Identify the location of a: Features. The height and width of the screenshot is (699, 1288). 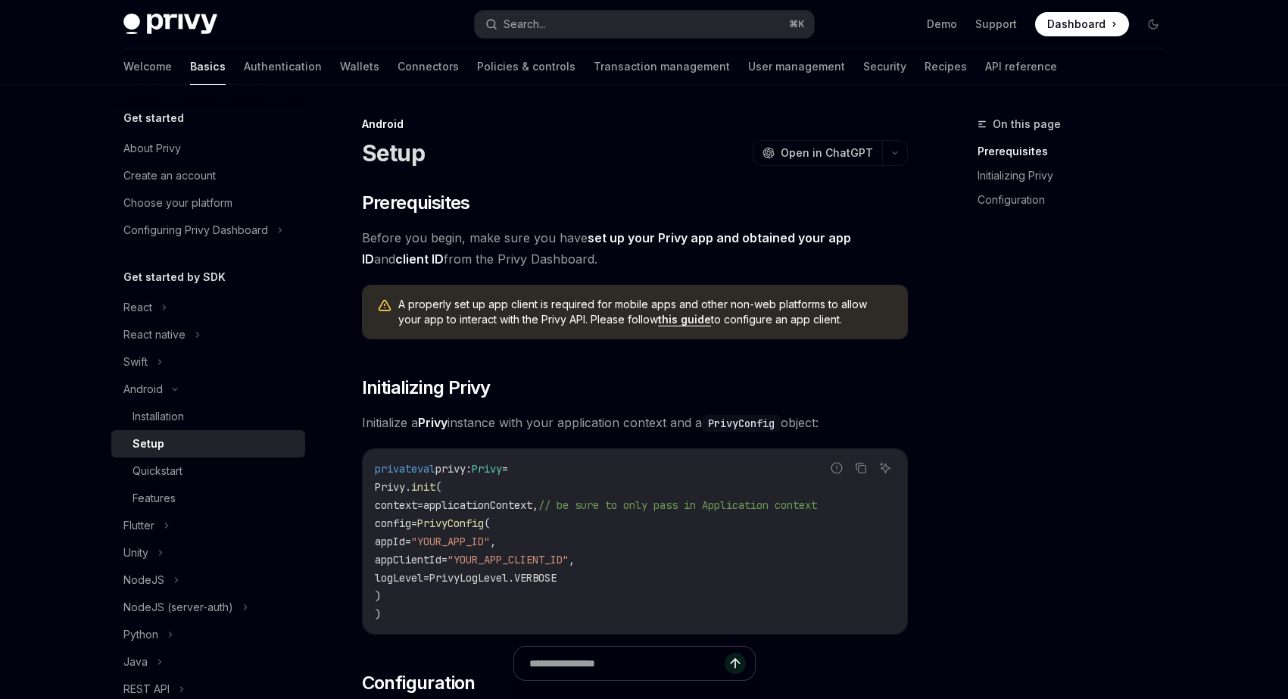
(208, 498).